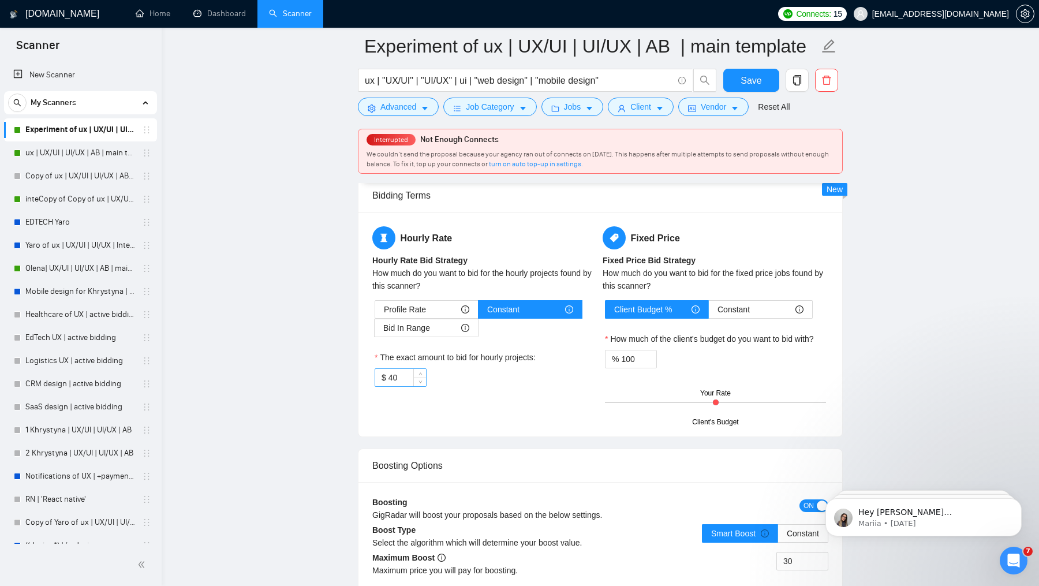 The height and width of the screenshot is (586, 1039). I want to click on a: EdTech UX | active bidding, so click(80, 338).